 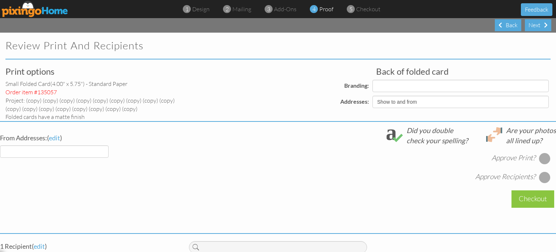 I want to click on img: pixingo logo, so click(x=35, y=9).